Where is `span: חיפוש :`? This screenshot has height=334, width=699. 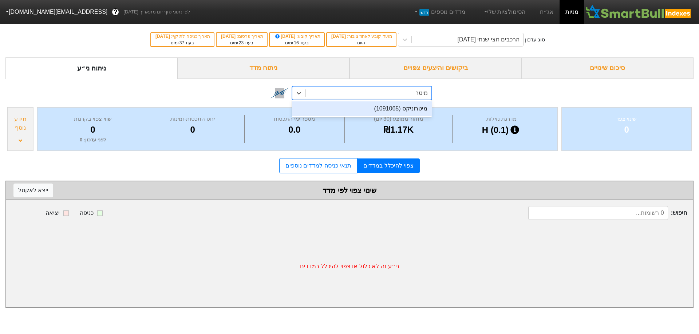 span: חיפוש : is located at coordinates (607, 213).